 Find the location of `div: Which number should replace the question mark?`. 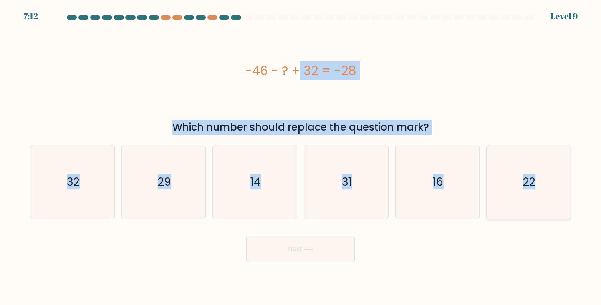

div: Which number should replace the question mark? is located at coordinates (301, 127).